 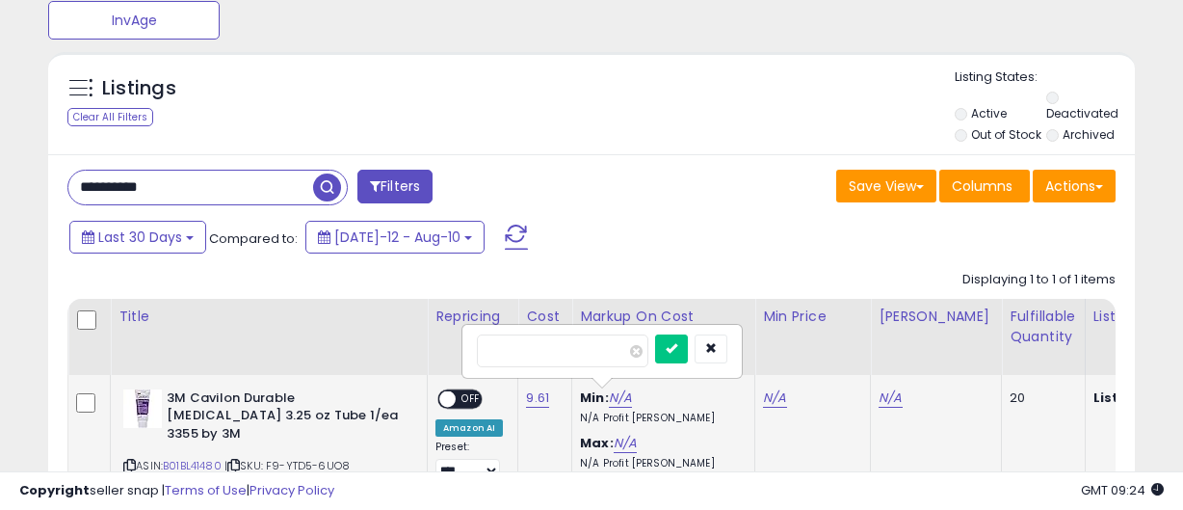 I want to click on label: Deactivated, so click(x=1082, y=113).